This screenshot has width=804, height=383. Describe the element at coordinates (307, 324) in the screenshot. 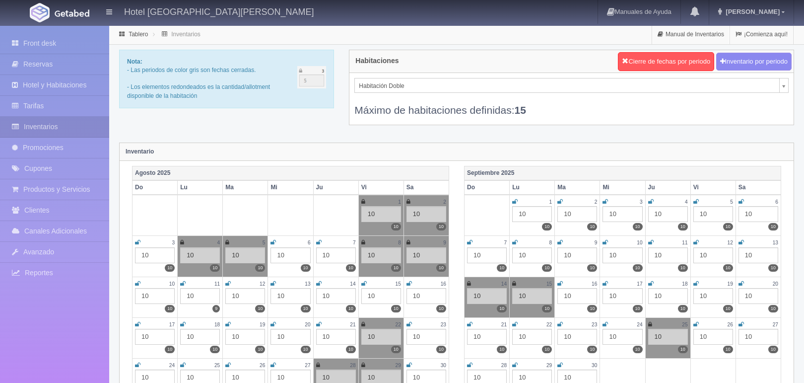

I see `small: 20` at that location.